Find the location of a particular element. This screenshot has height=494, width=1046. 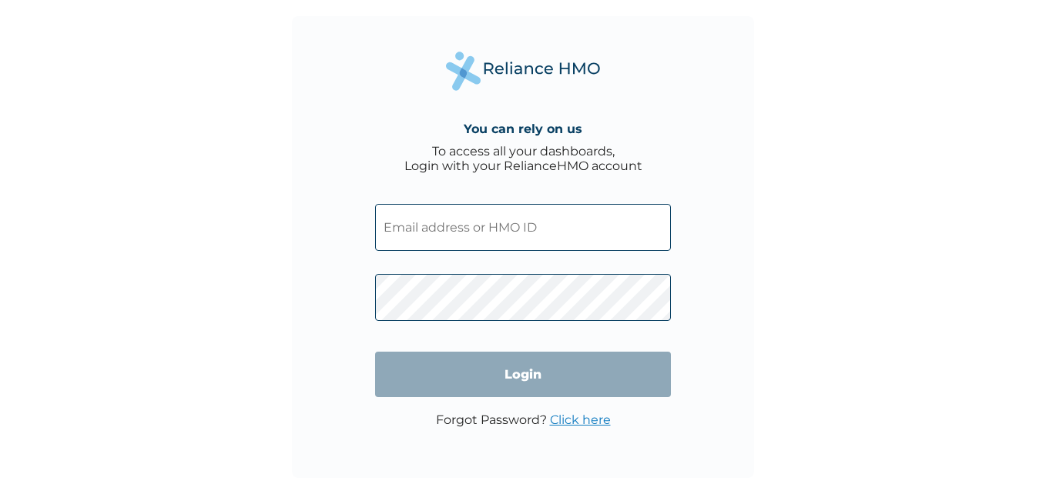

h4: You can rely on us is located at coordinates (523, 129).